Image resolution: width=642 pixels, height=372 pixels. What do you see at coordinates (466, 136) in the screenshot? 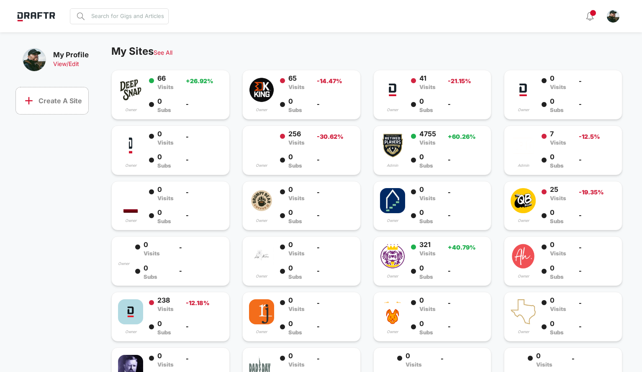
I see `p: +60.26%` at bounding box center [466, 136].